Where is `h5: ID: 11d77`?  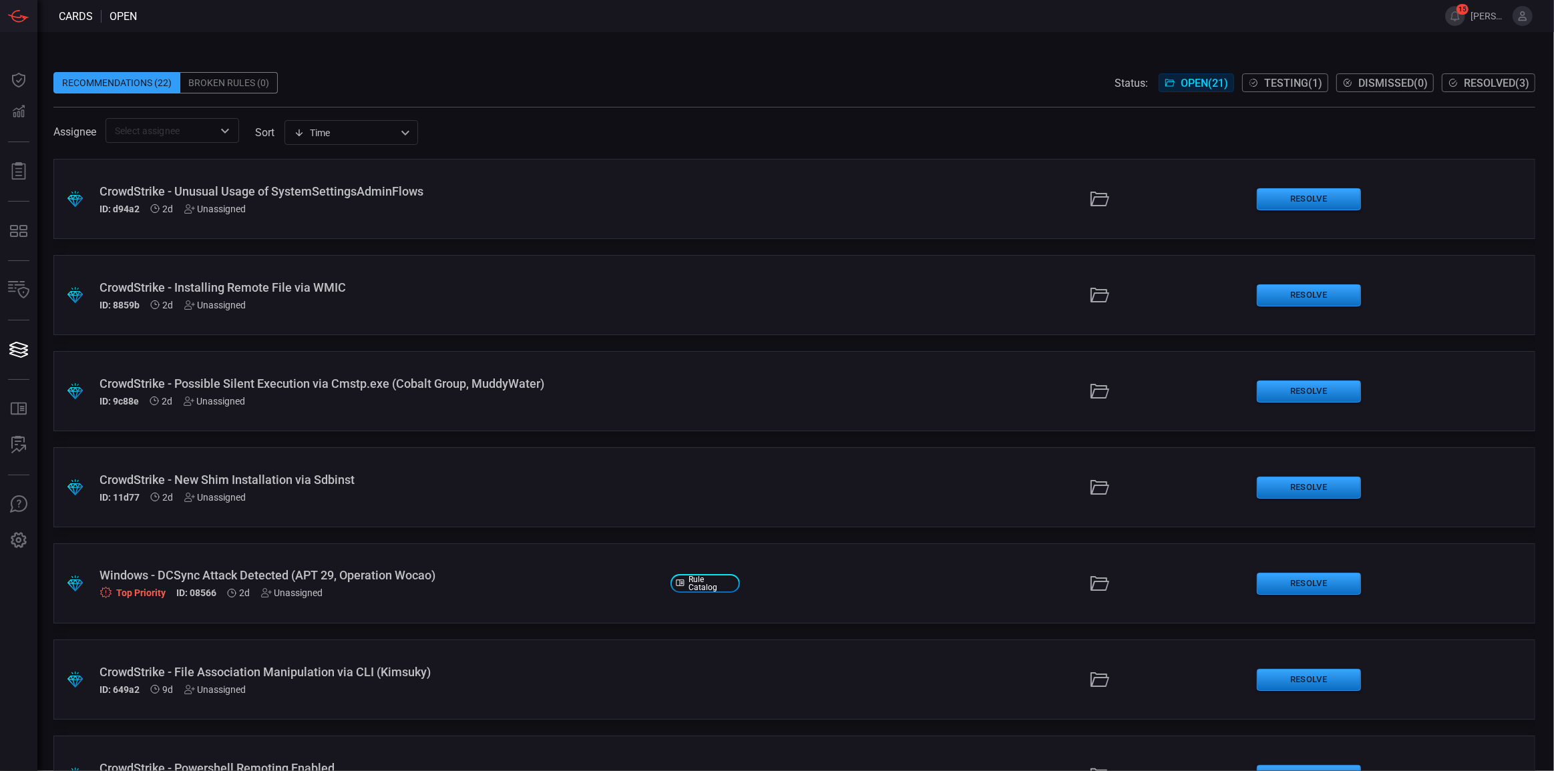 h5: ID: 11d77 is located at coordinates (120, 497).